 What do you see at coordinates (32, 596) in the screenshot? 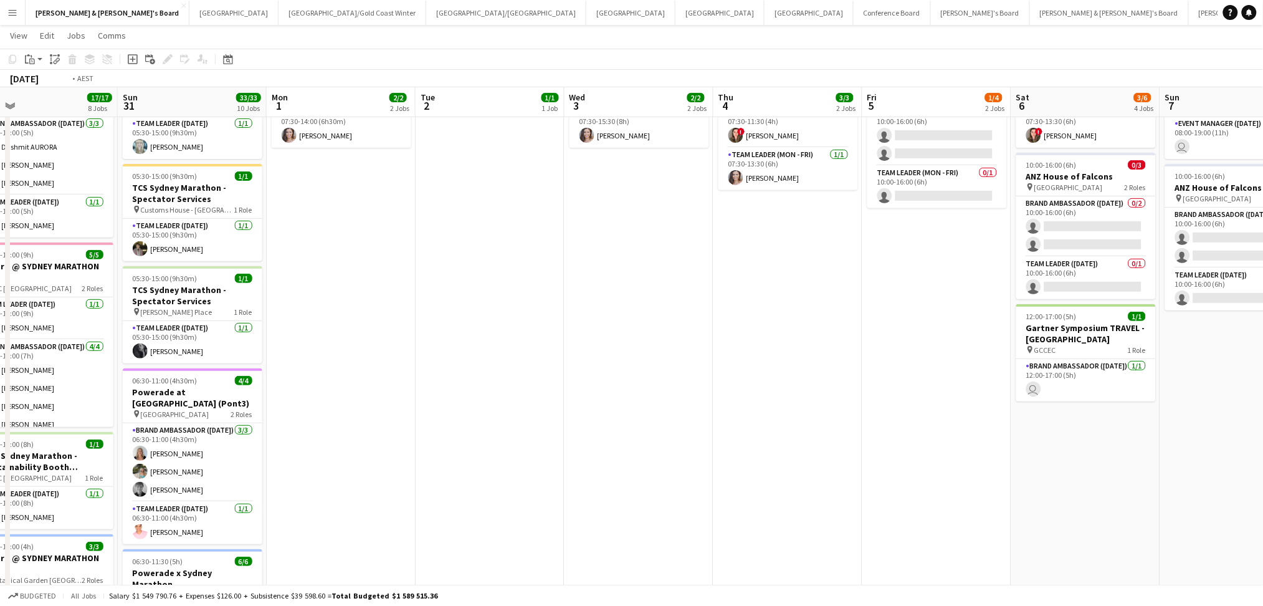
I see `button: Budgeted` at bounding box center [32, 596].